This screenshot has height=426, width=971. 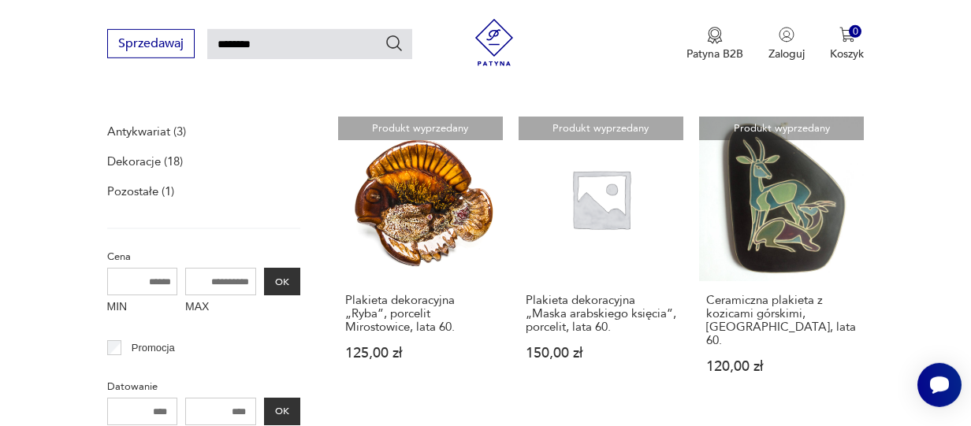 What do you see at coordinates (601, 260) in the screenshot?
I see `a: Produkt wyprzedanyPlakieta dekoracyjna „Maska arabskiego księcia”, porcelit, lata 60.Plakieta dek...` at bounding box center [601, 260].